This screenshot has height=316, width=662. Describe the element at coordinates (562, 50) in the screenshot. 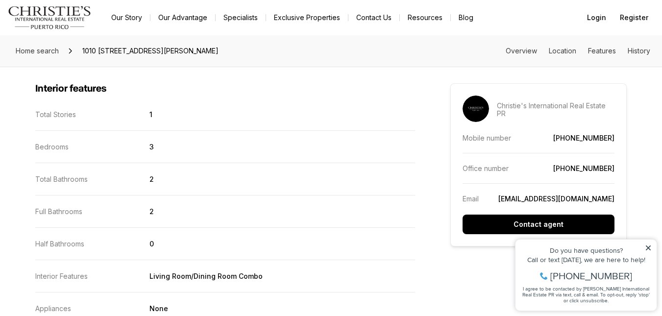

I see `a: Skip to: Location` at that location.